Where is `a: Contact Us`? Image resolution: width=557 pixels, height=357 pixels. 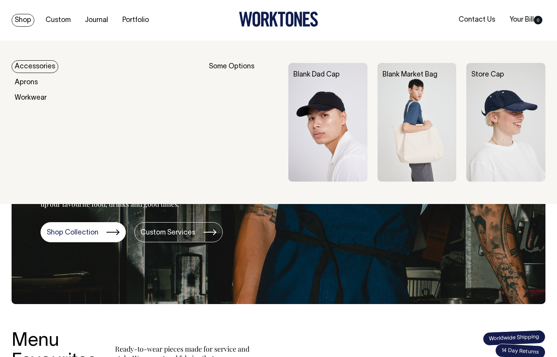
a: Contact Us is located at coordinates (477, 20).